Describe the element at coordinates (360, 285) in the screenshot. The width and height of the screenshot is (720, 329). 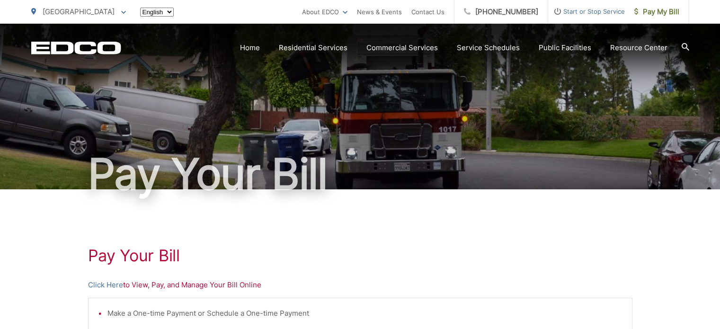
I see `p: to View, Pay, and Manage Your Bill Online` at that location.